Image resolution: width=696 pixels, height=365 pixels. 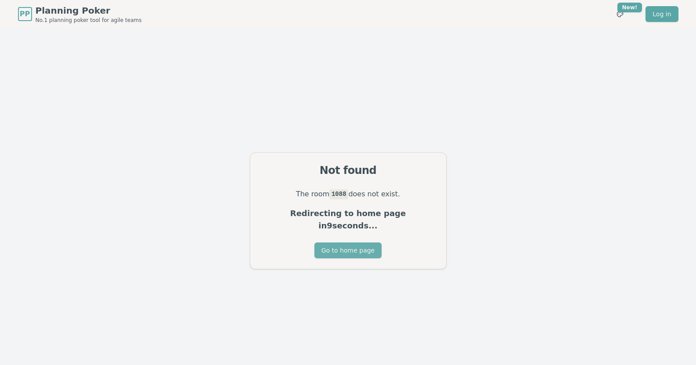 I want to click on p: The room does not exist., so click(x=348, y=194).